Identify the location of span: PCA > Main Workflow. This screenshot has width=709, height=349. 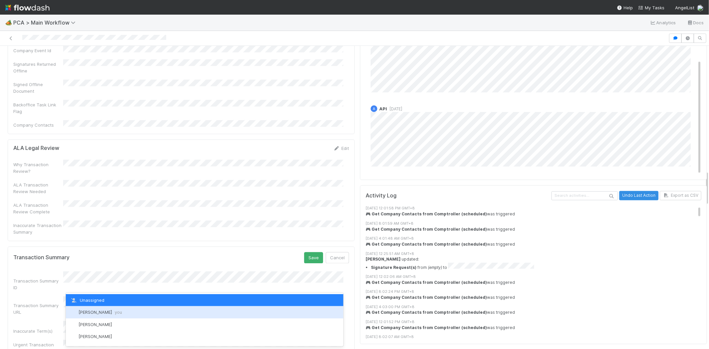
(46, 23).